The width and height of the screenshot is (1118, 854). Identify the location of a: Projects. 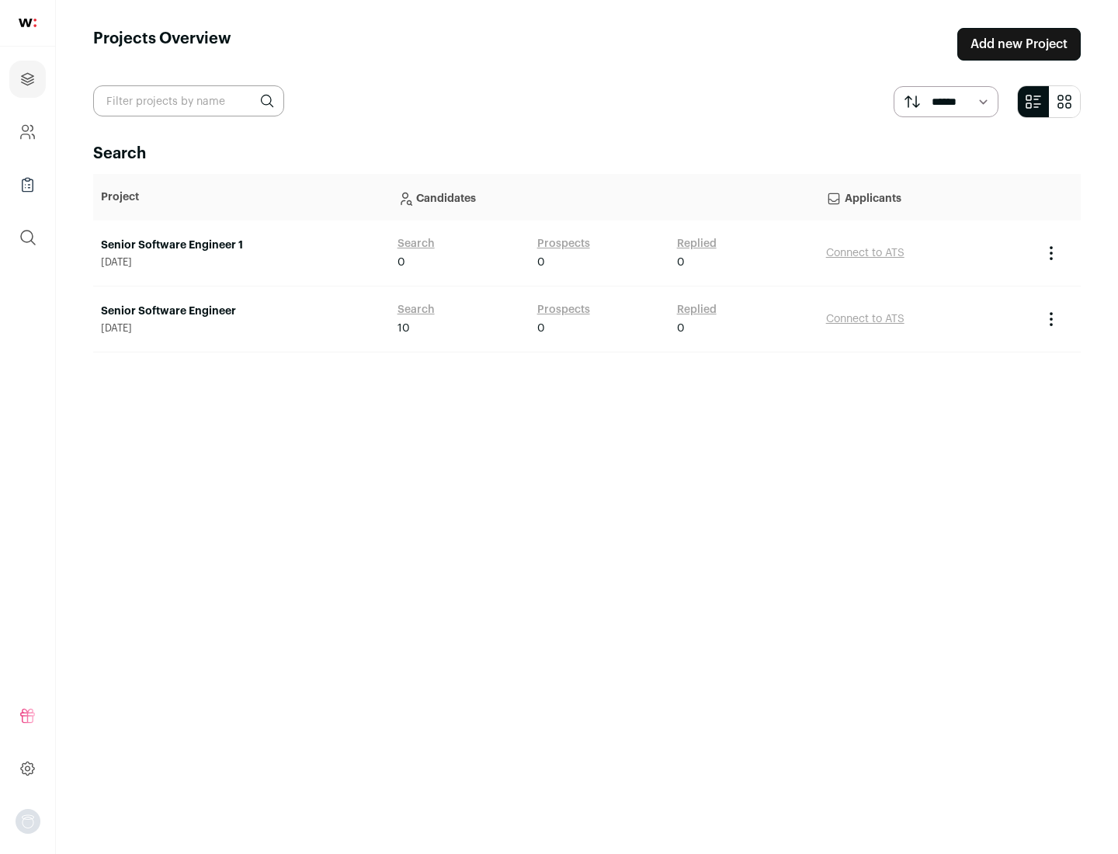
(27, 79).